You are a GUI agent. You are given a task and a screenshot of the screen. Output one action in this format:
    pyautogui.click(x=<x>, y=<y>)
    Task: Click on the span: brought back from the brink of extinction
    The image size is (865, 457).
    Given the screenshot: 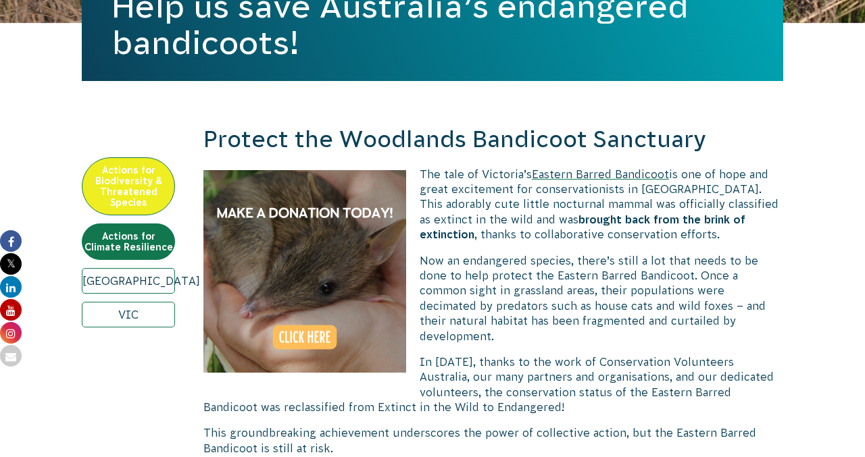 What is the action you would take?
    pyautogui.click(x=582, y=227)
    